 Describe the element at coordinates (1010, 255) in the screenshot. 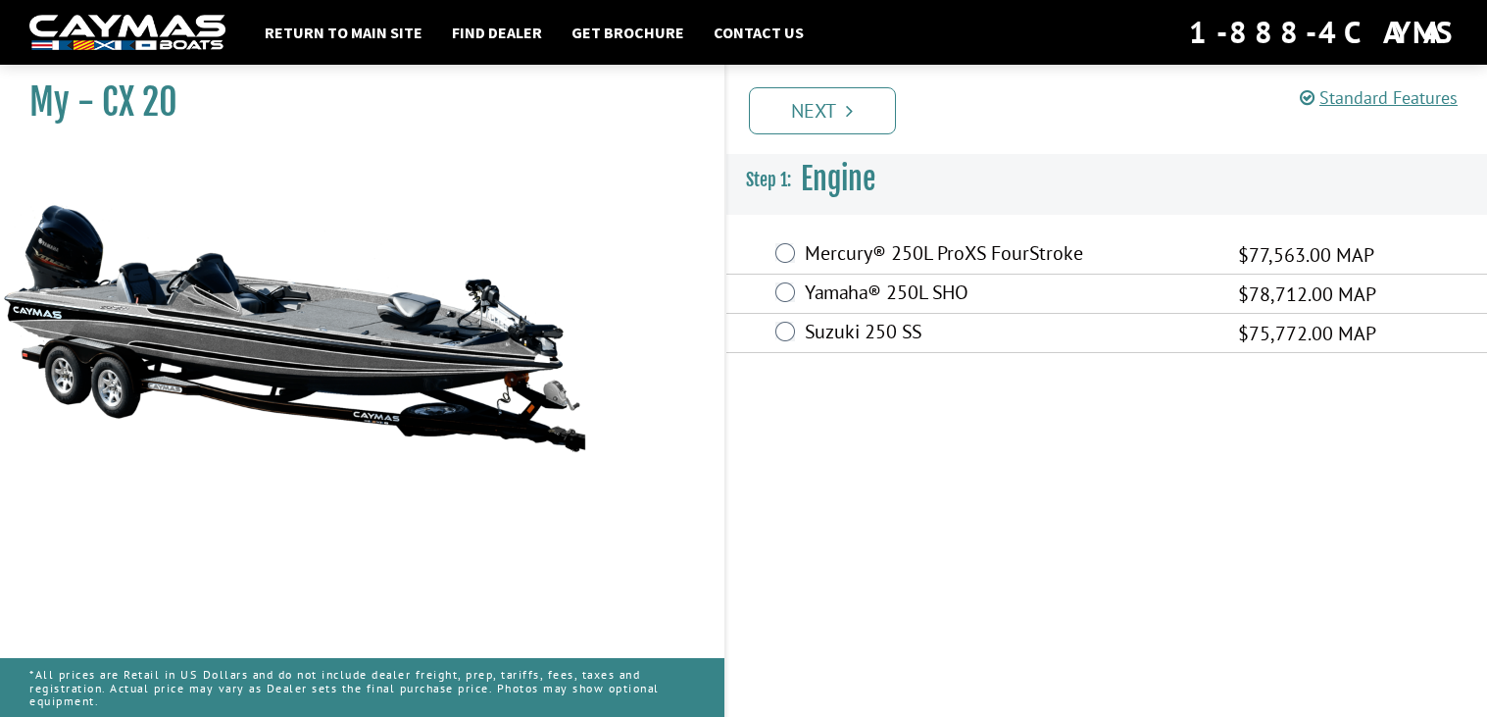

I see `label: Mercury® 250L ProXS FourStroke` at that location.